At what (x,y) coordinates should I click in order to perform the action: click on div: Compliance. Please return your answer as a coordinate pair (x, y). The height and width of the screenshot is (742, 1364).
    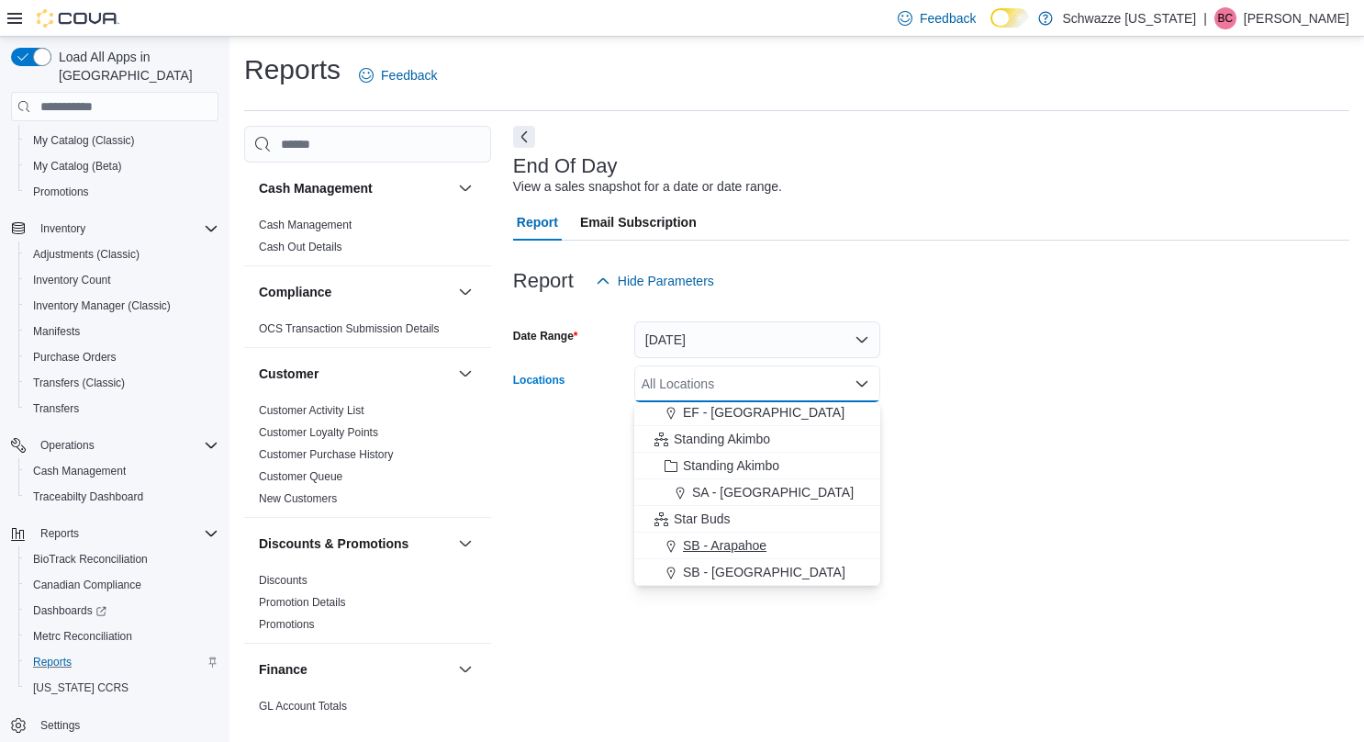
    Looking at the image, I should click on (367, 332).